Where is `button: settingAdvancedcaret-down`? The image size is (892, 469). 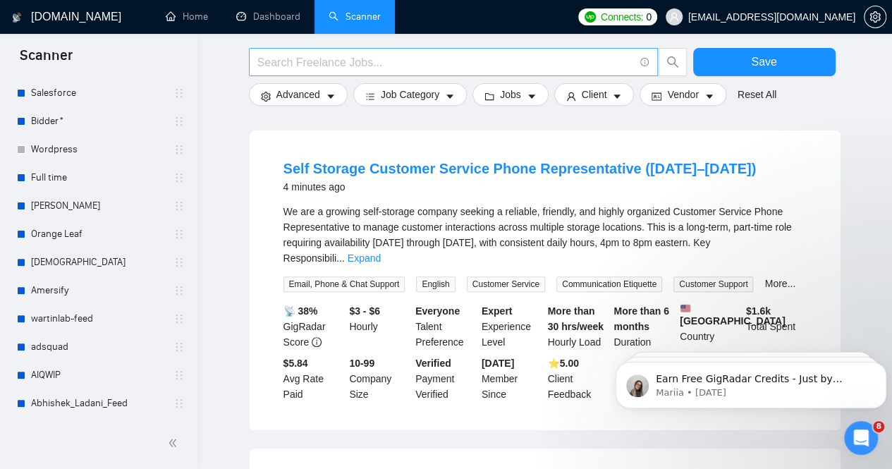
button: settingAdvancedcaret-down is located at coordinates (298, 94).